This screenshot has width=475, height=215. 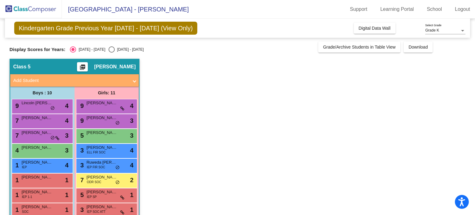 I want to click on span: ELL FIR SOC, so click(x=96, y=152).